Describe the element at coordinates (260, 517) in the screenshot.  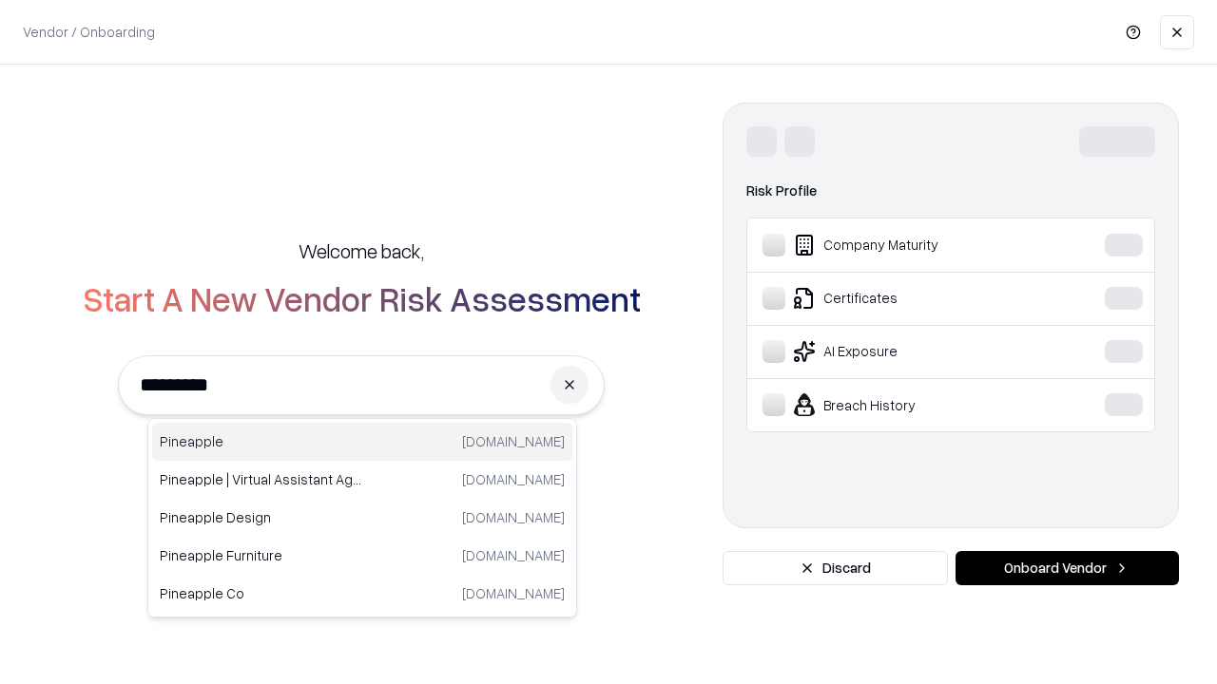
I see `p: Pineapple Design` at that location.